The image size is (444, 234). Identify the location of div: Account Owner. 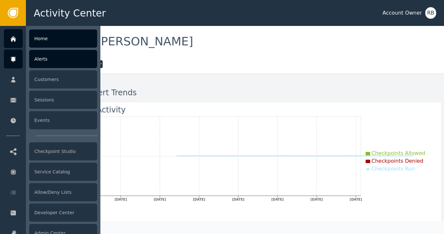
(402, 13).